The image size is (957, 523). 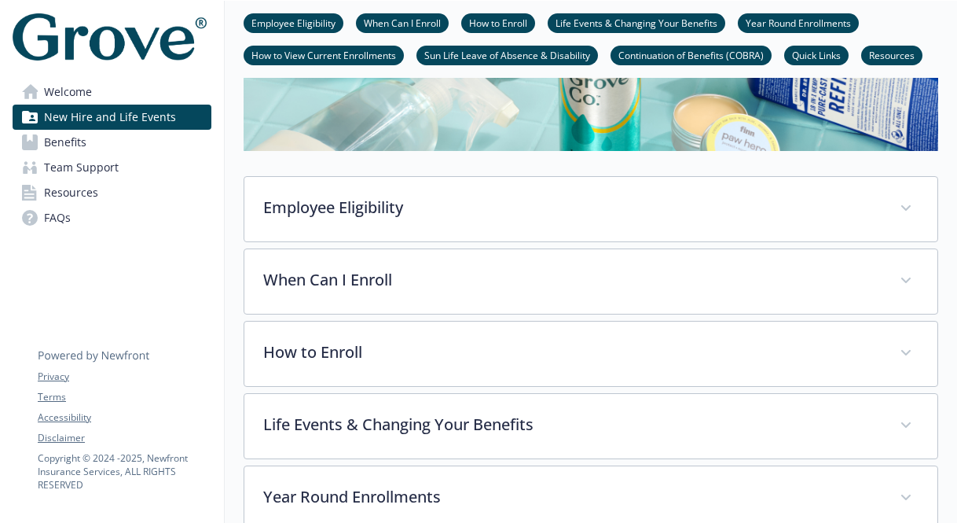 I want to click on a: How to Enroll, so click(x=498, y=22).